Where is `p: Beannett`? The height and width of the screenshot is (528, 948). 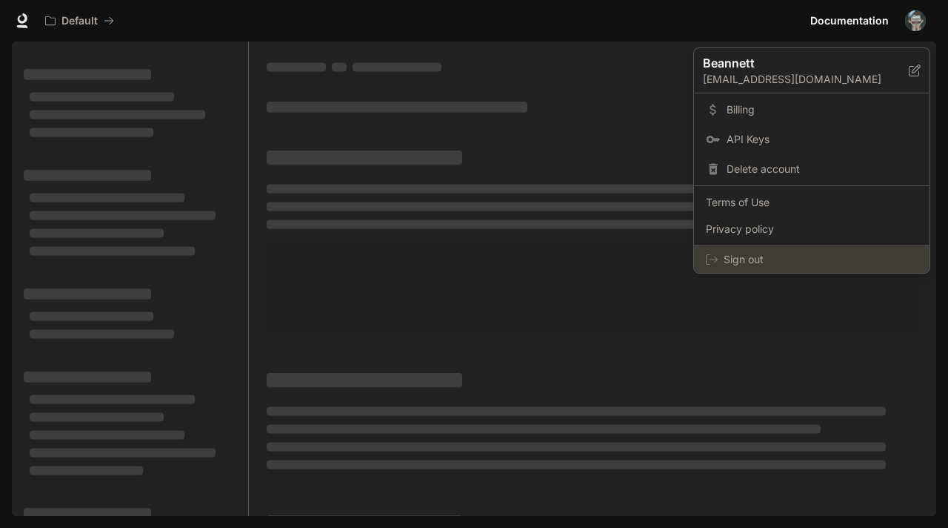
p: Beannett is located at coordinates (794, 63).